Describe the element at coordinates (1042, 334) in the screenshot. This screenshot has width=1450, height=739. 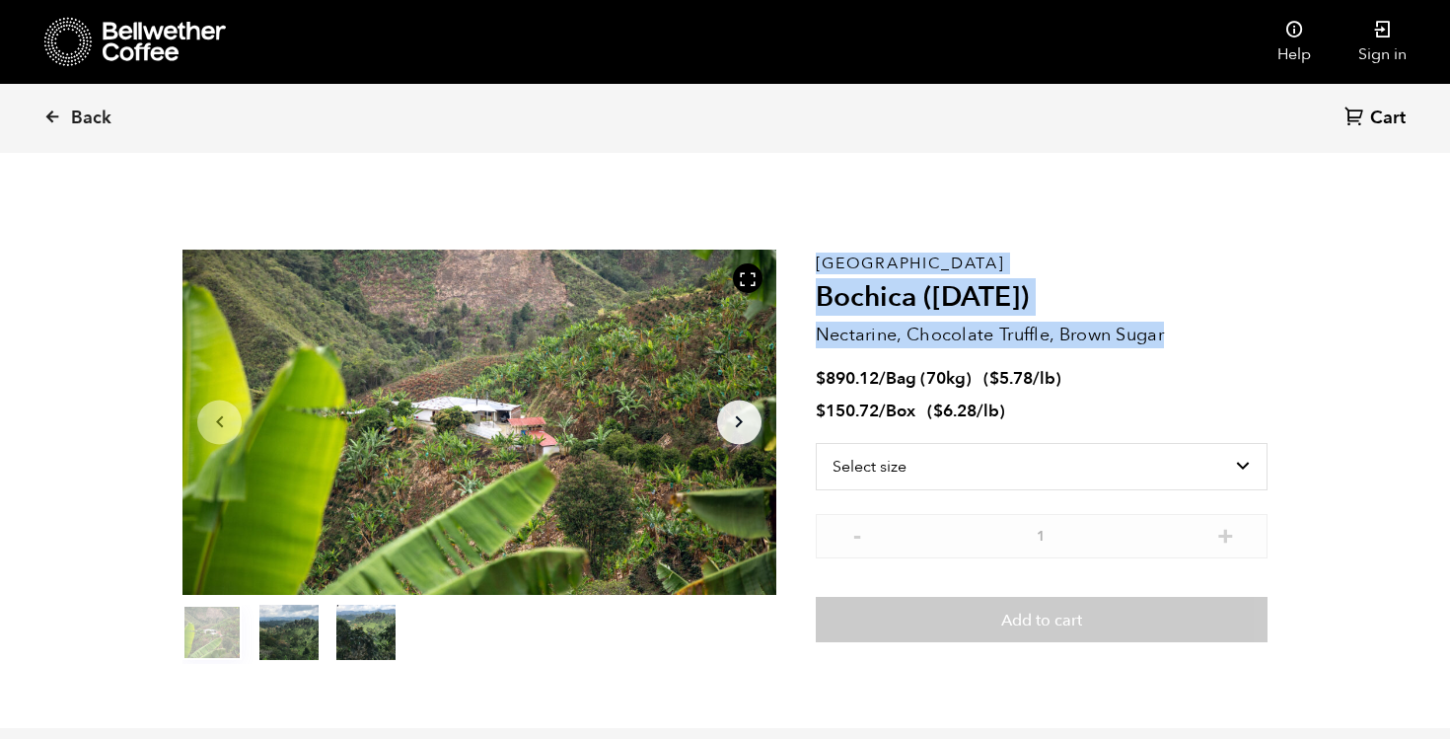
I see `p: Nectarine, Chocolate Truffle, Brown Sugar` at that location.